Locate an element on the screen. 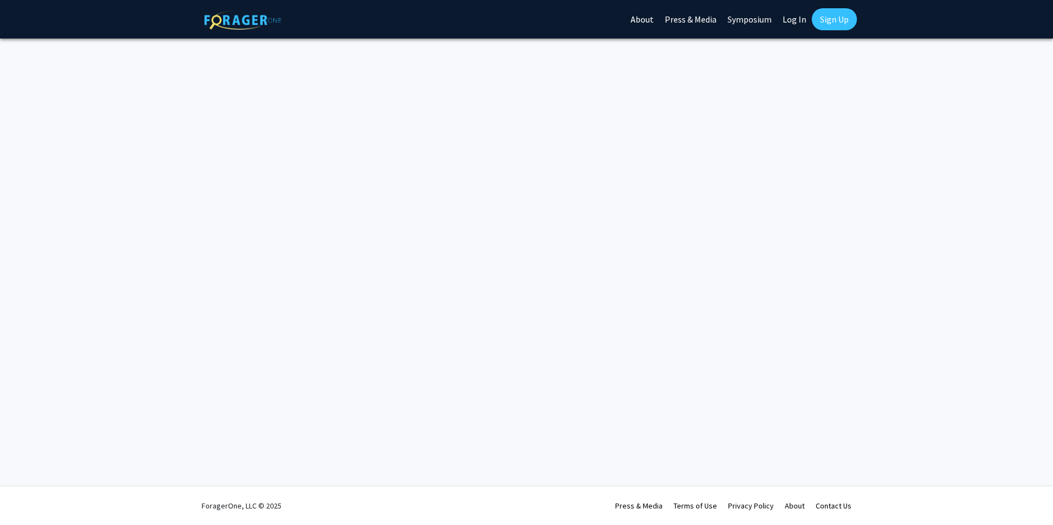 This screenshot has width=1053, height=525. img: ForagerOne Logo is located at coordinates (243, 20).